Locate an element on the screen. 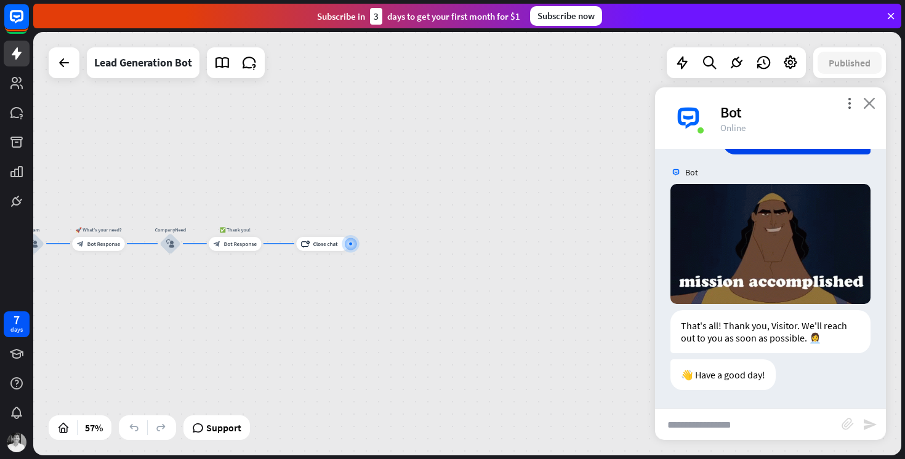 The height and width of the screenshot is (459, 905). div: 3 is located at coordinates (376, 16).